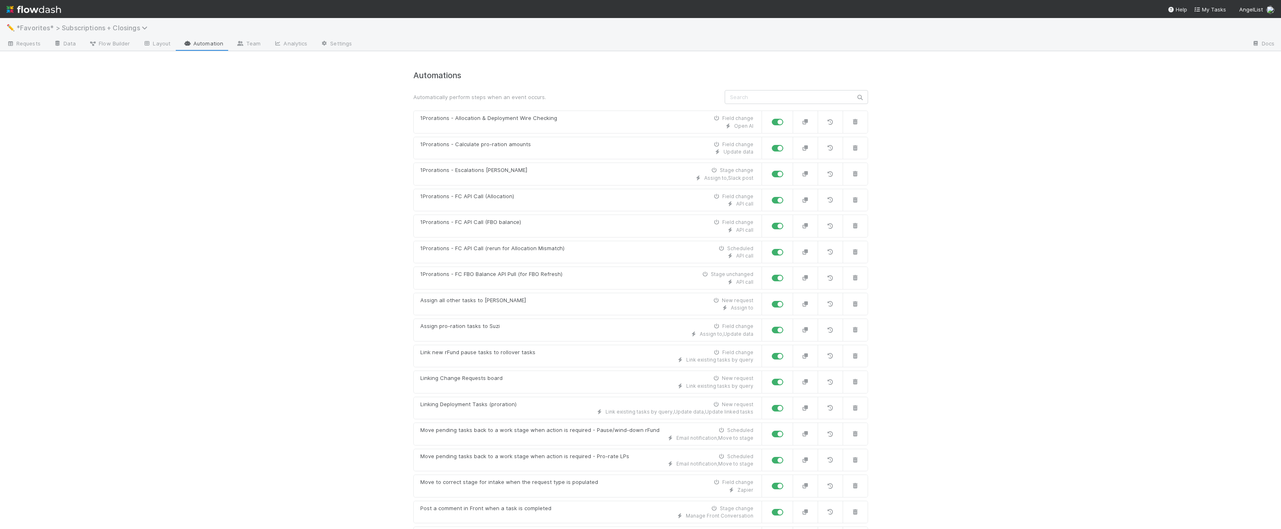 The image size is (1281, 529). I want to click on img: avatar_b18de8e2-1483-4e81-aa60-0a3d21592880.png, so click(1270, 10).